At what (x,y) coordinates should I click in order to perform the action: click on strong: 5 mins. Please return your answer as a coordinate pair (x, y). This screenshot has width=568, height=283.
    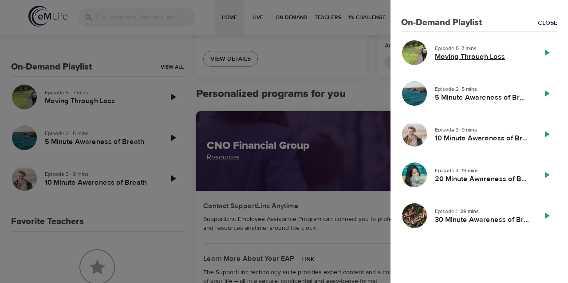
    Looking at the image, I should click on (469, 89).